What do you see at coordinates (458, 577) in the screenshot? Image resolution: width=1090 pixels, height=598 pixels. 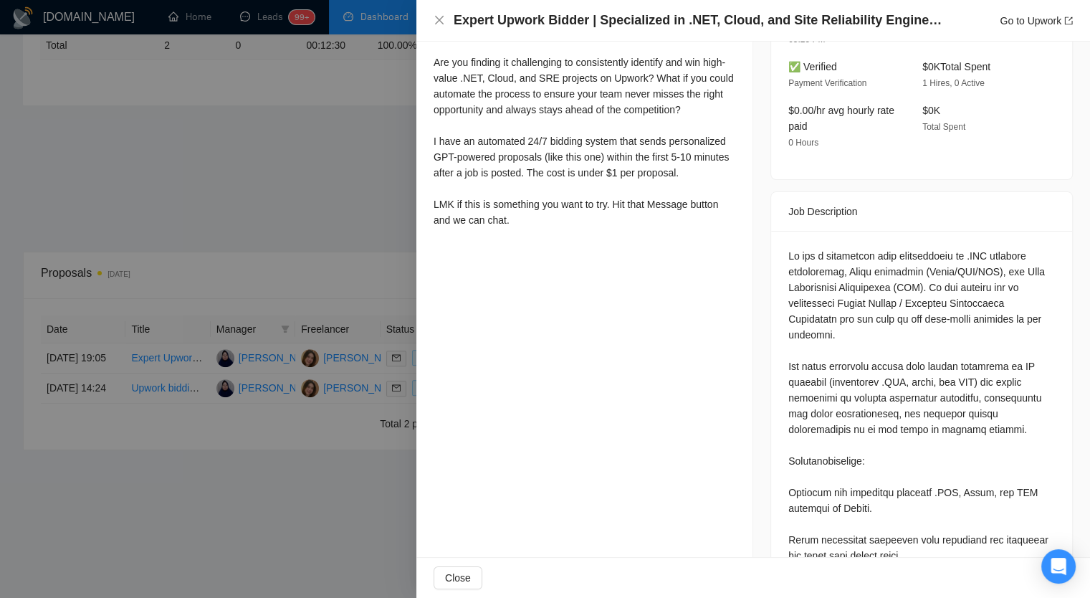 I see `span: Close` at bounding box center [458, 577].